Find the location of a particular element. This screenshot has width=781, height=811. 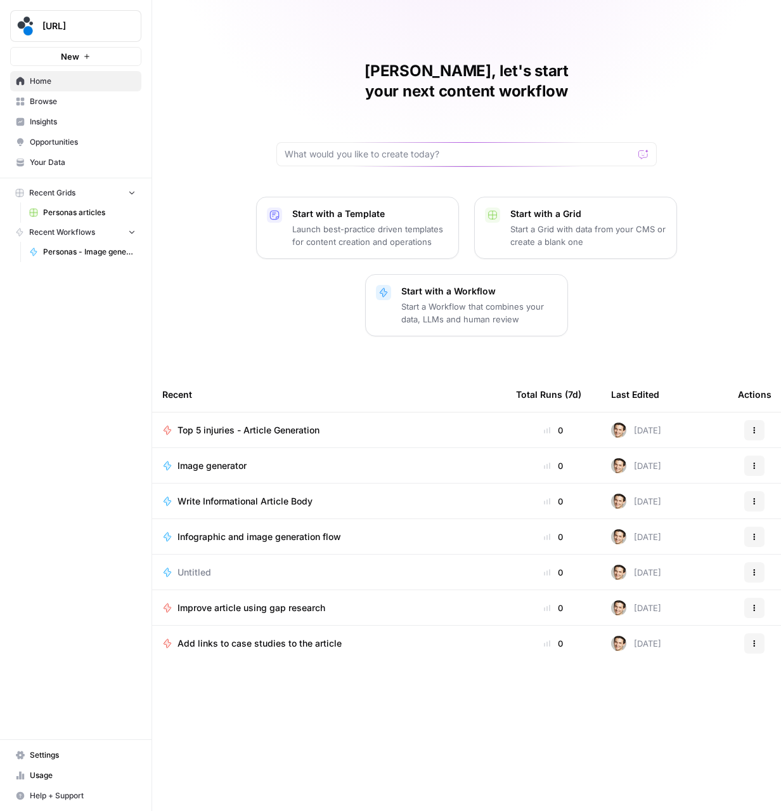

a: Improve article using gap research is located at coordinates (329, 608).